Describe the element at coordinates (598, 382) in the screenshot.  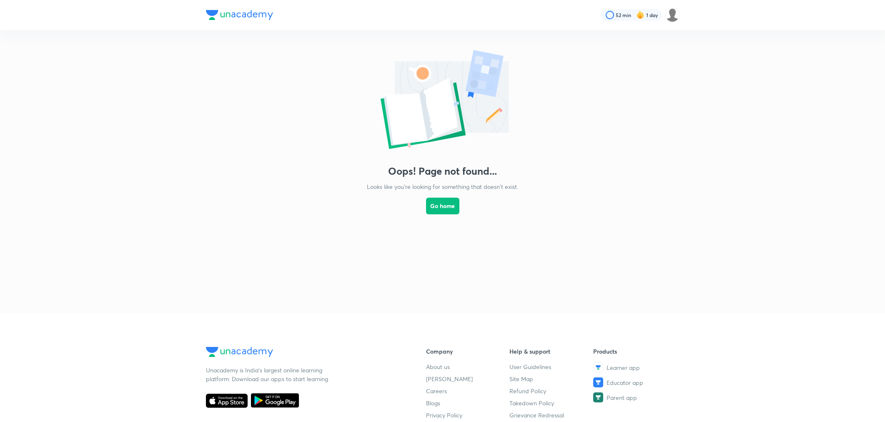
I see `img: Educator app` at that location.